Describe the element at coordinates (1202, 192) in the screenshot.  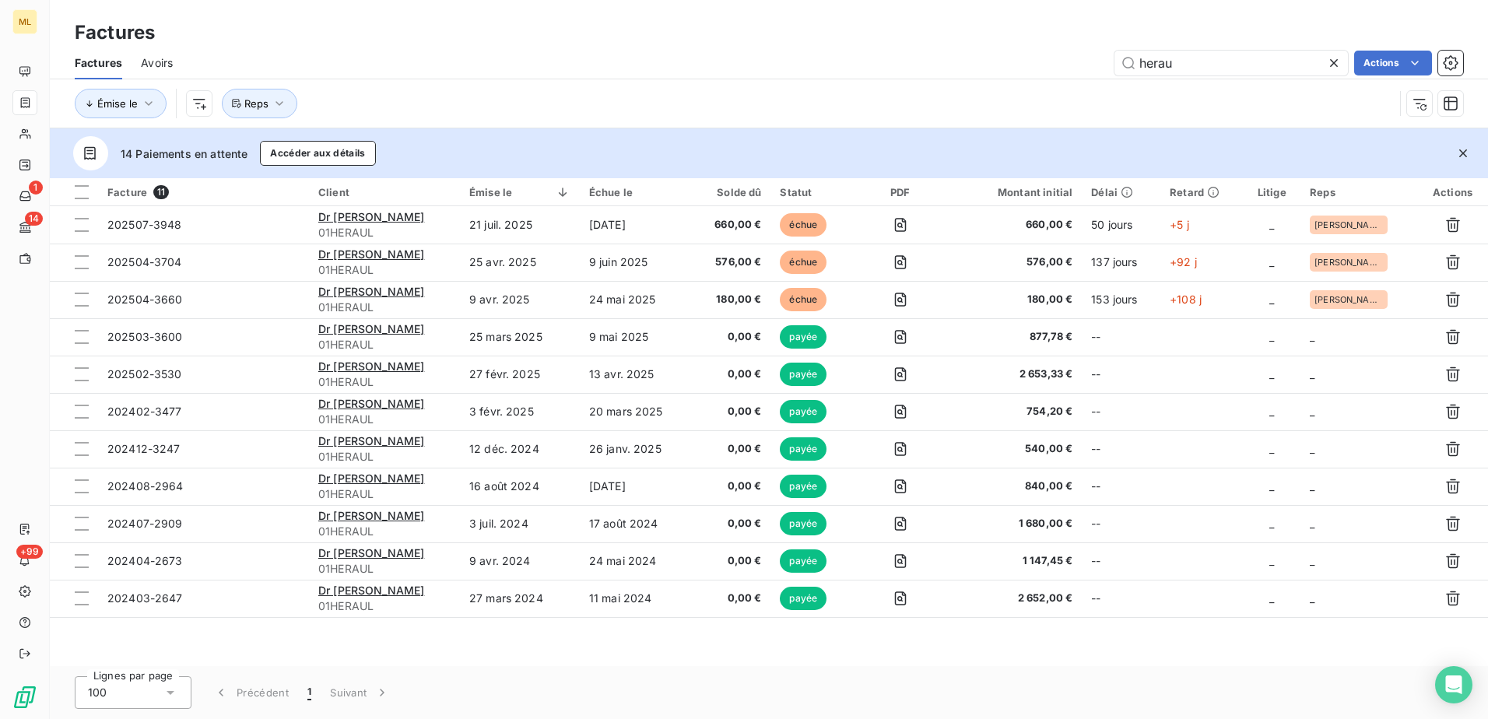
I see `div: Retard` at that location.